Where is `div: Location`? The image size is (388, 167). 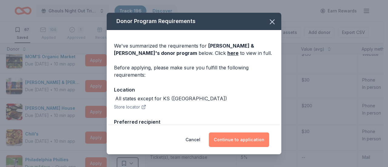 div: Location is located at coordinates (194, 90).